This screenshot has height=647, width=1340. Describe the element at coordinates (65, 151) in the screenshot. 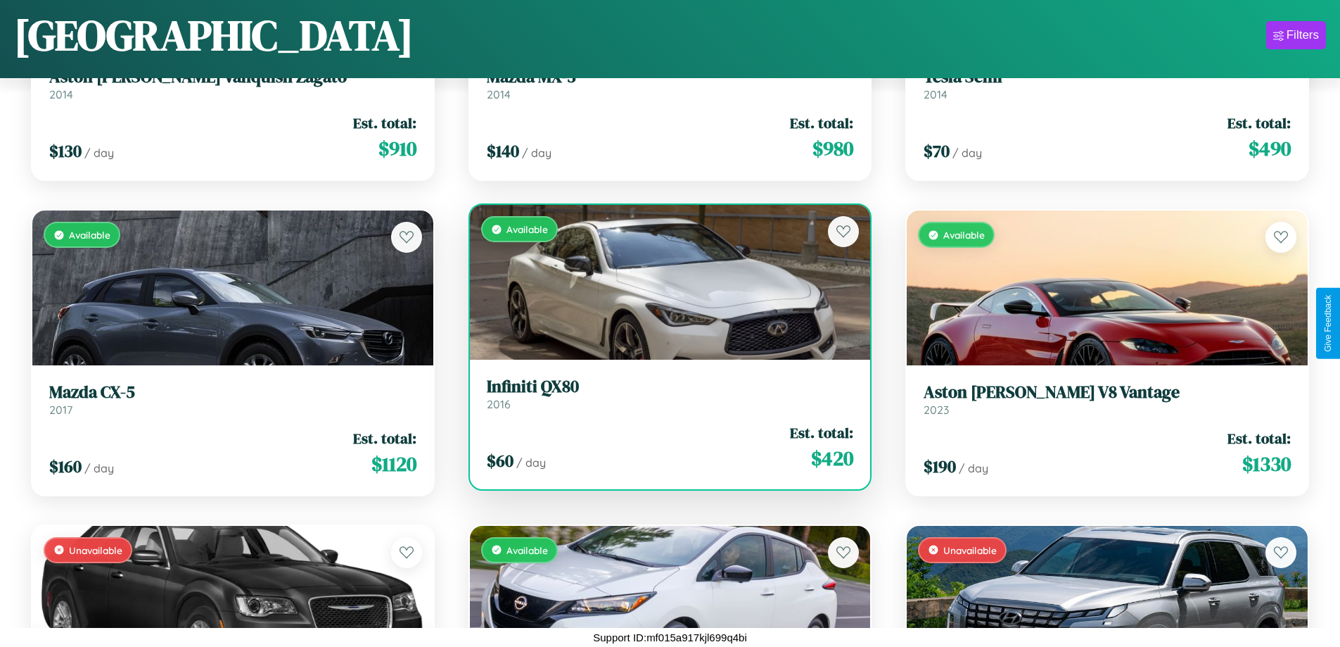

I see `span: $ 130` at that location.